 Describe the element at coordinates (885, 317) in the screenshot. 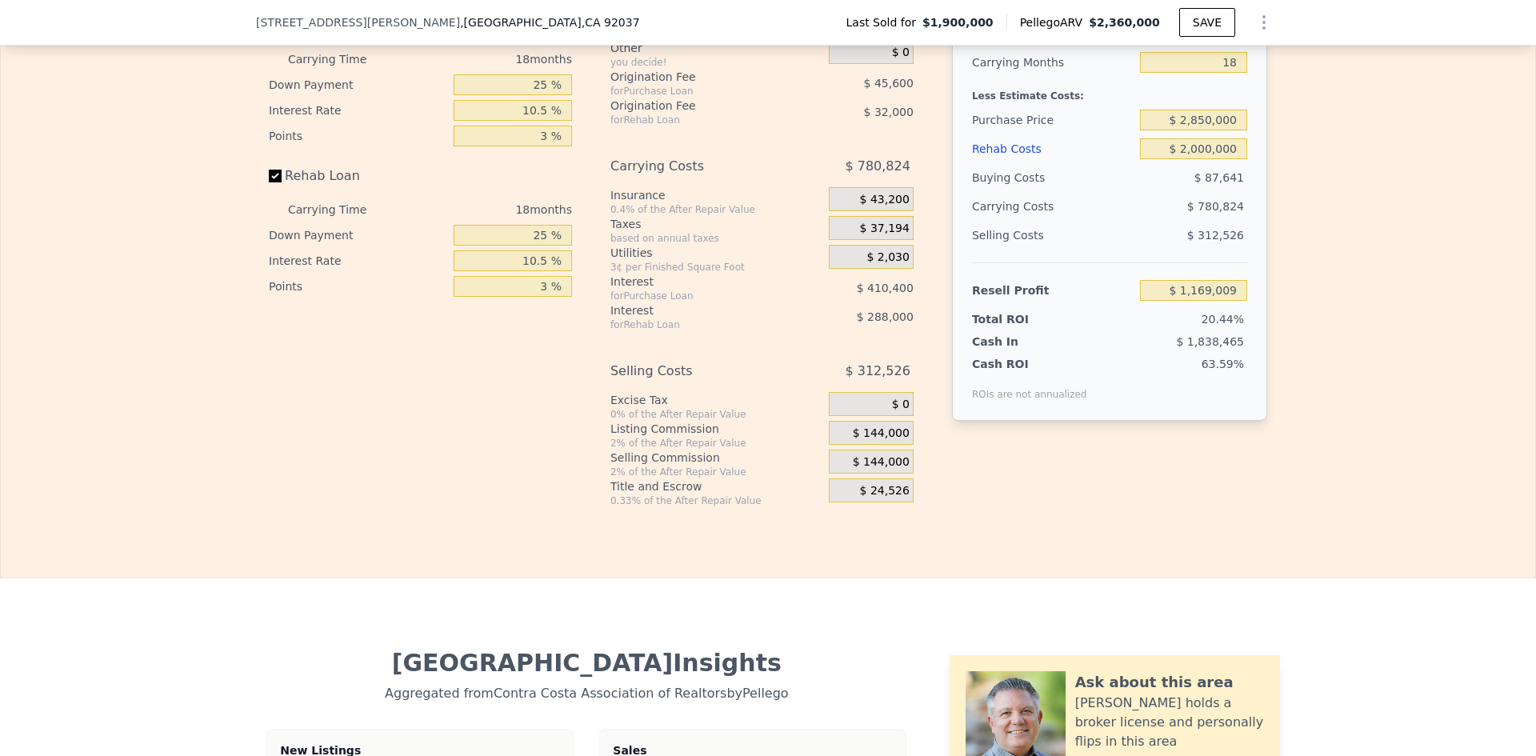

I see `span: $ 288,000` at that location.